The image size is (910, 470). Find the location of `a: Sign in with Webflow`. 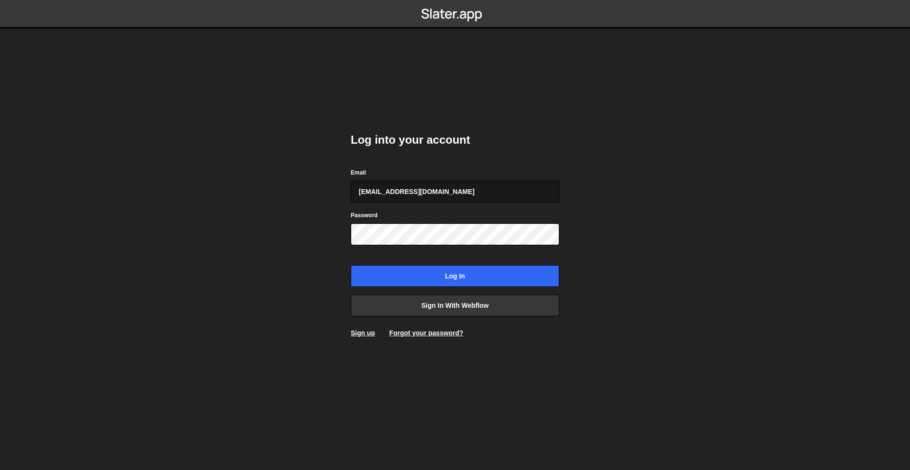

a: Sign in with Webflow is located at coordinates (455, 305).